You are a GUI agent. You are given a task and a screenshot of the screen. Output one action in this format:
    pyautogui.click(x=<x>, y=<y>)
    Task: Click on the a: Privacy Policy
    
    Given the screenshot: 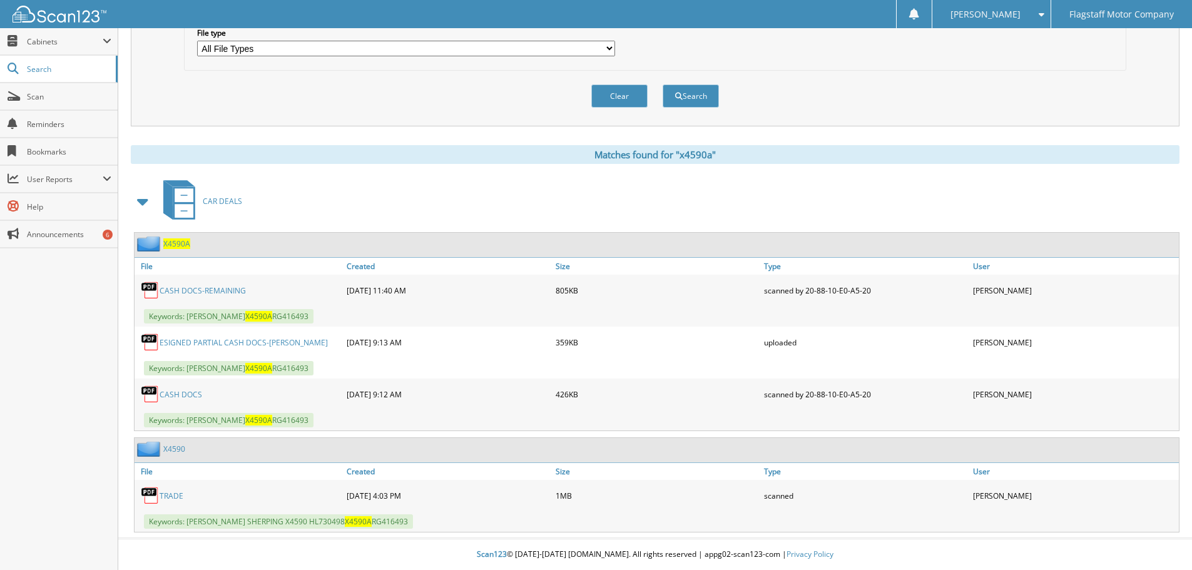 What is the action you would take?
    pyautogui.click(x=810, y=554)
    